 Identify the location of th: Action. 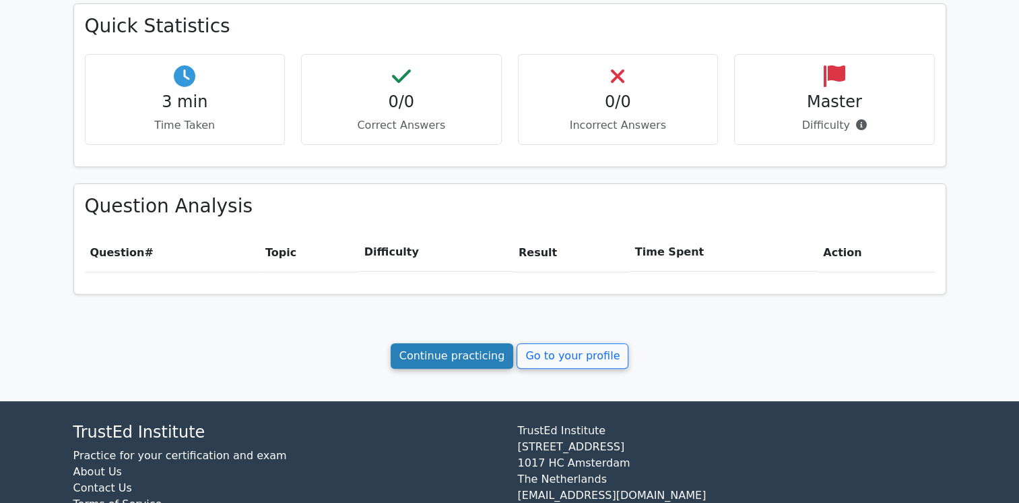
(876, 252).